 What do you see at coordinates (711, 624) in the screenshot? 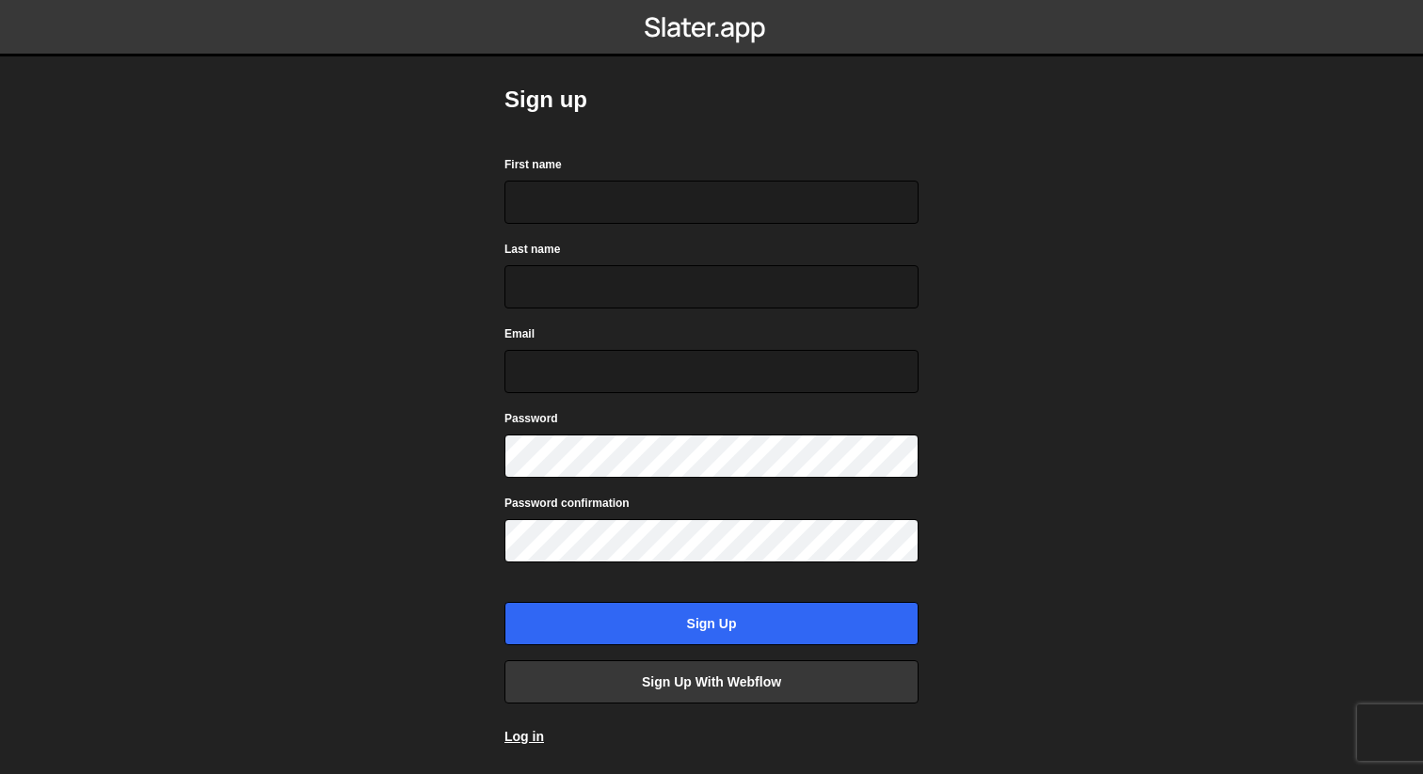
I see `input: Sign up` at bounding box center [711, 624].